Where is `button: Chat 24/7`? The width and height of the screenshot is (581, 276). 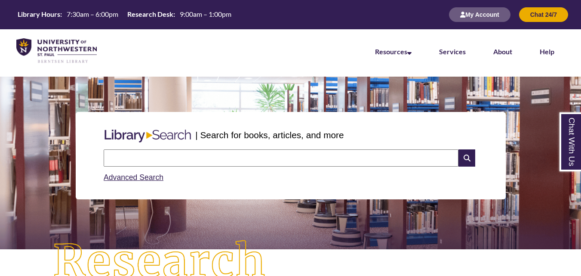
button: Chat 24/7 is located at coordinates (543, 15).